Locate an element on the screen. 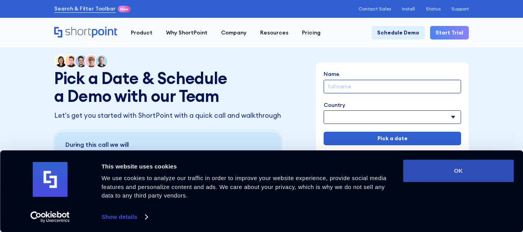 This screenshot has height=232, width=523. a: Install is located at coordinates (408, 9).